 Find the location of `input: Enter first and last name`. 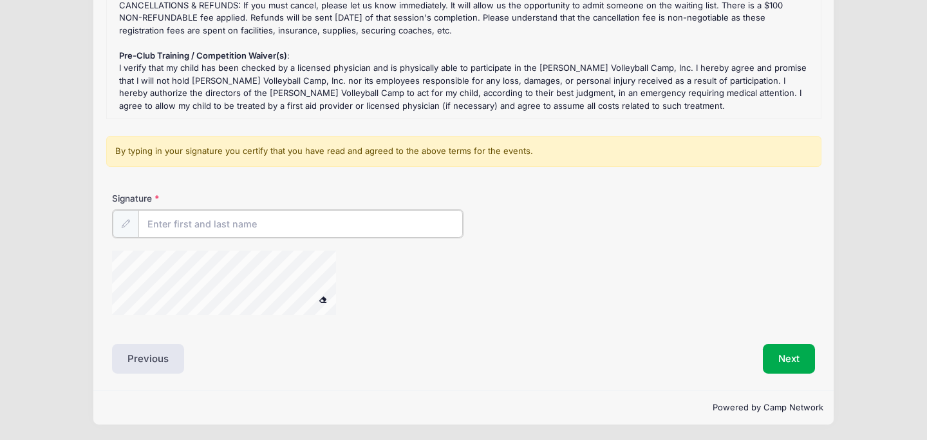

input: Enter first and last name is located at coordinates (301, 223).